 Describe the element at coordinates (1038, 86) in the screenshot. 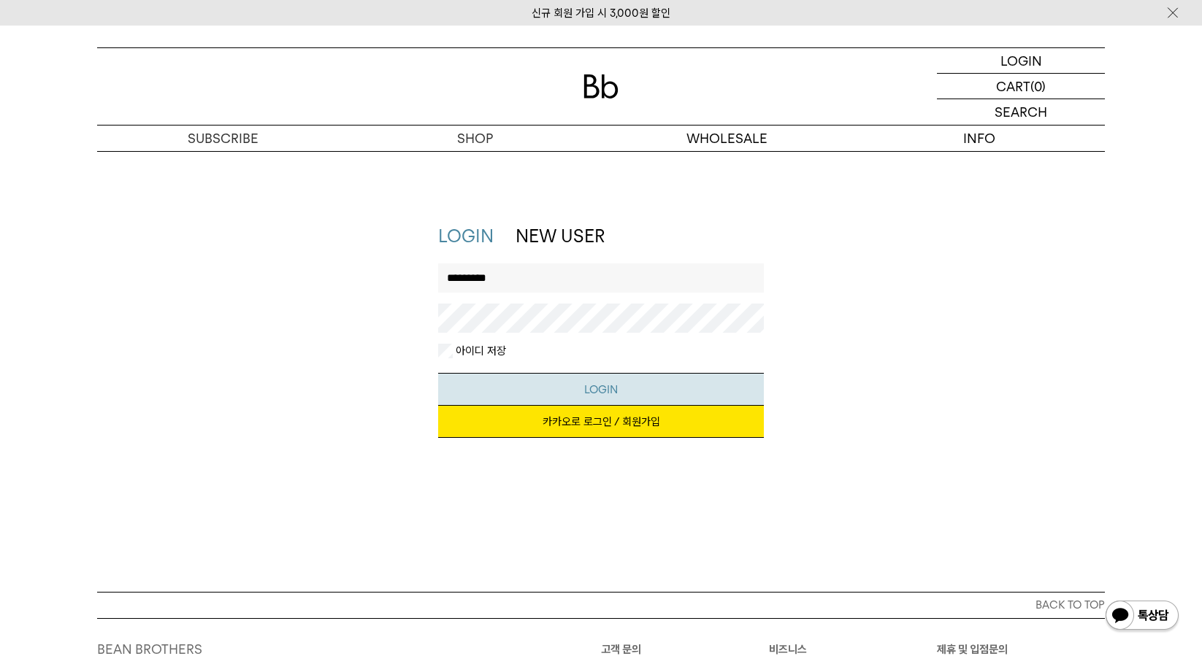

I see `p: (0)` at that location.